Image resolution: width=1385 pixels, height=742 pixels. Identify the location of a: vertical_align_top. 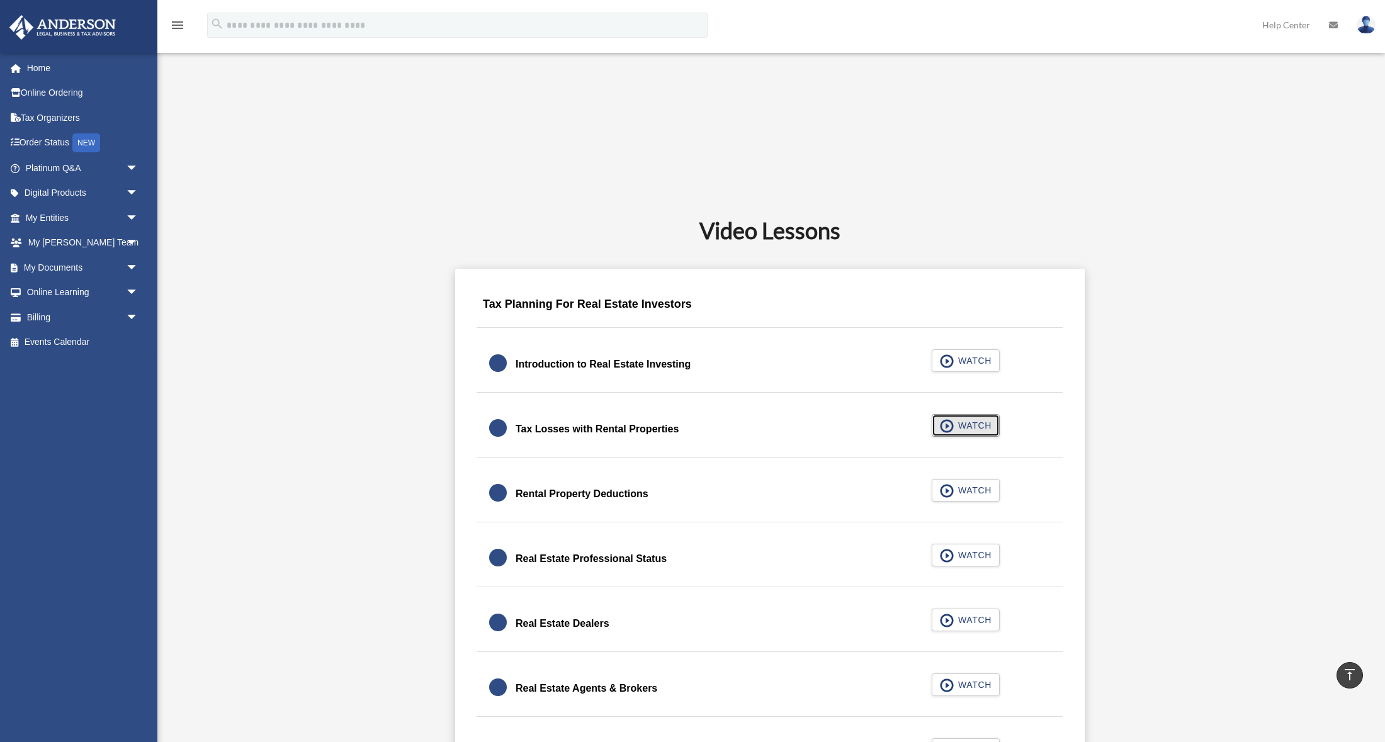
(1349, 675).